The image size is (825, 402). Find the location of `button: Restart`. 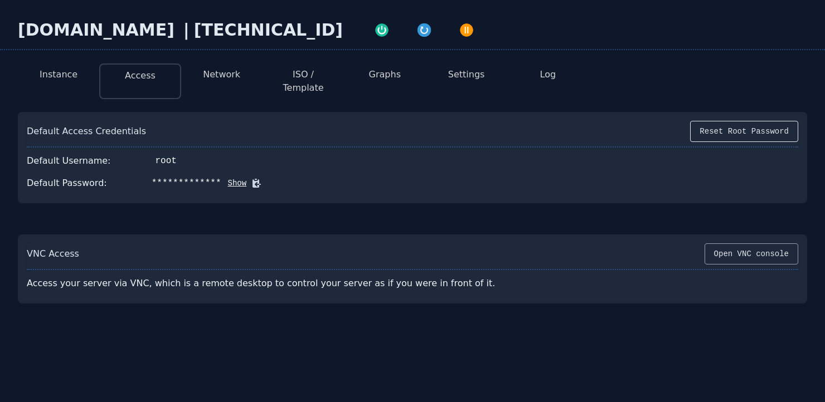

button: Restart is located at coordinates (424, 29).